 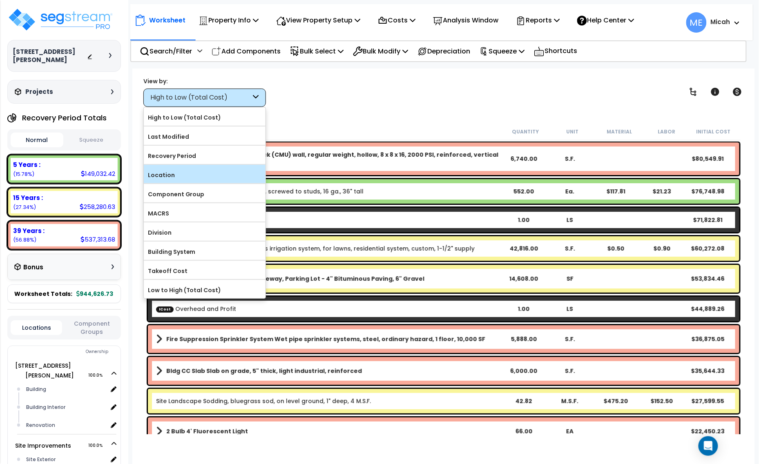 I want to click on div: $22,450.23, so click(x=707, y=432).